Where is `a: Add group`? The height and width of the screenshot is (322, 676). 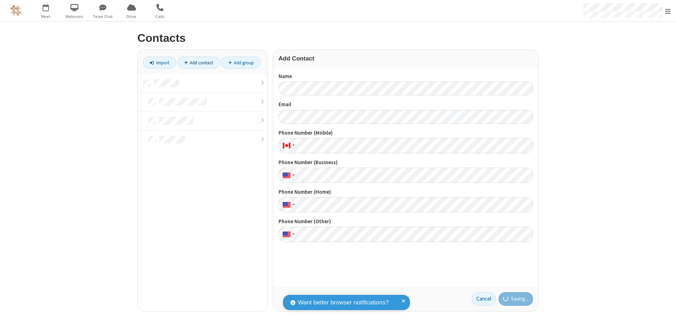
a: Add group is located at coordinates (241, 63).